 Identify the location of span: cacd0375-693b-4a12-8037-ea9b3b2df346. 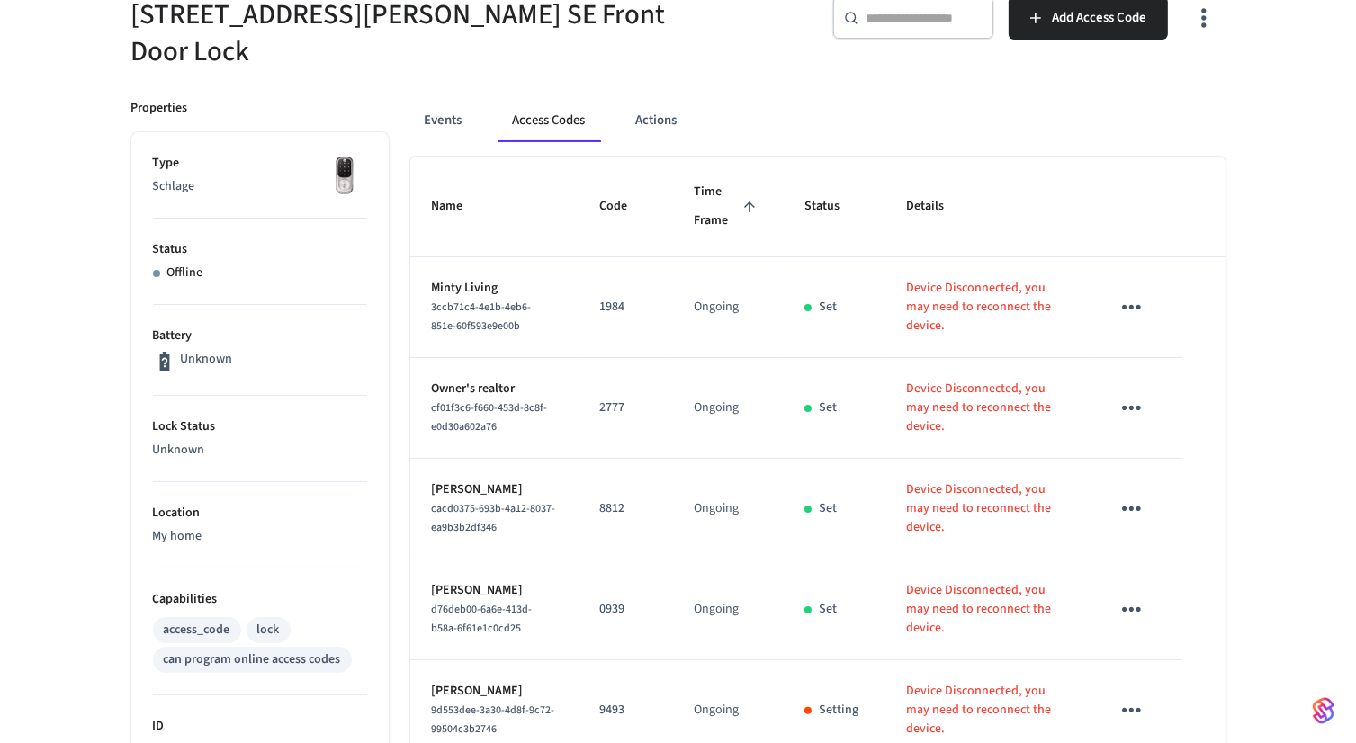
(494, 518).